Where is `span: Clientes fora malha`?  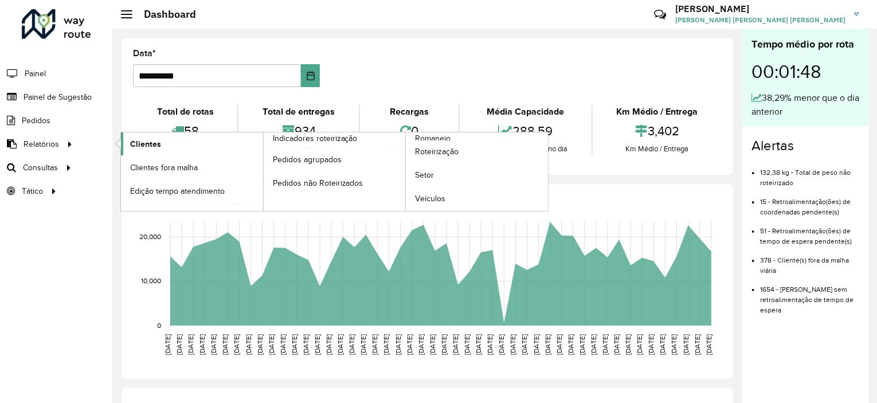 span: Clientes fora malha is located at coordinates (164, 167).